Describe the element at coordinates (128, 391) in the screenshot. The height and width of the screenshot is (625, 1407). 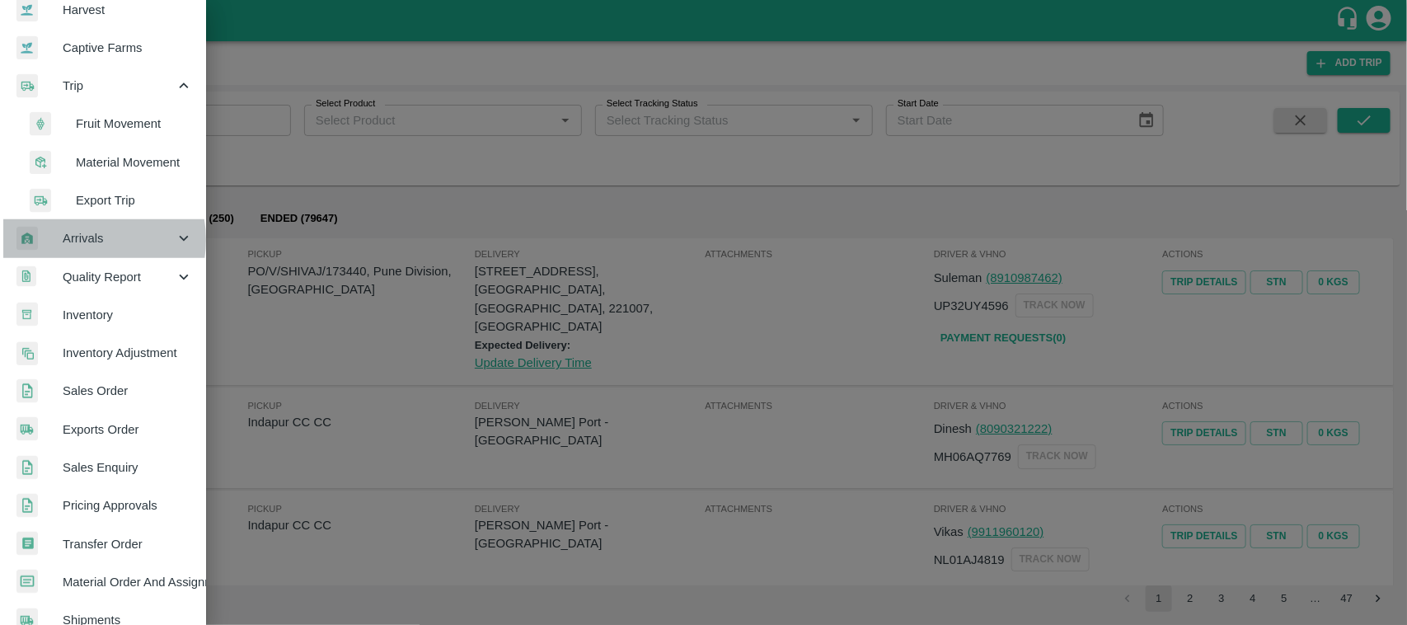
I see `span: Sales Order` at that location.